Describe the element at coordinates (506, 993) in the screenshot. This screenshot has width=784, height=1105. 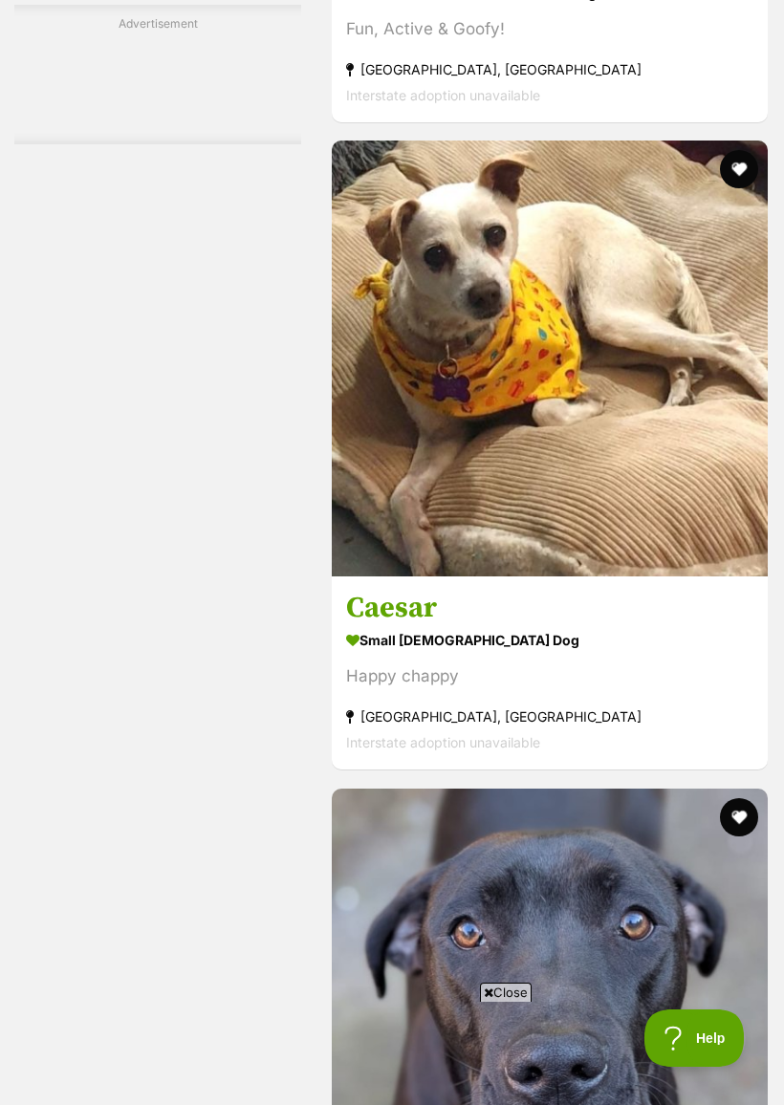
I see `span: Close` at that location.